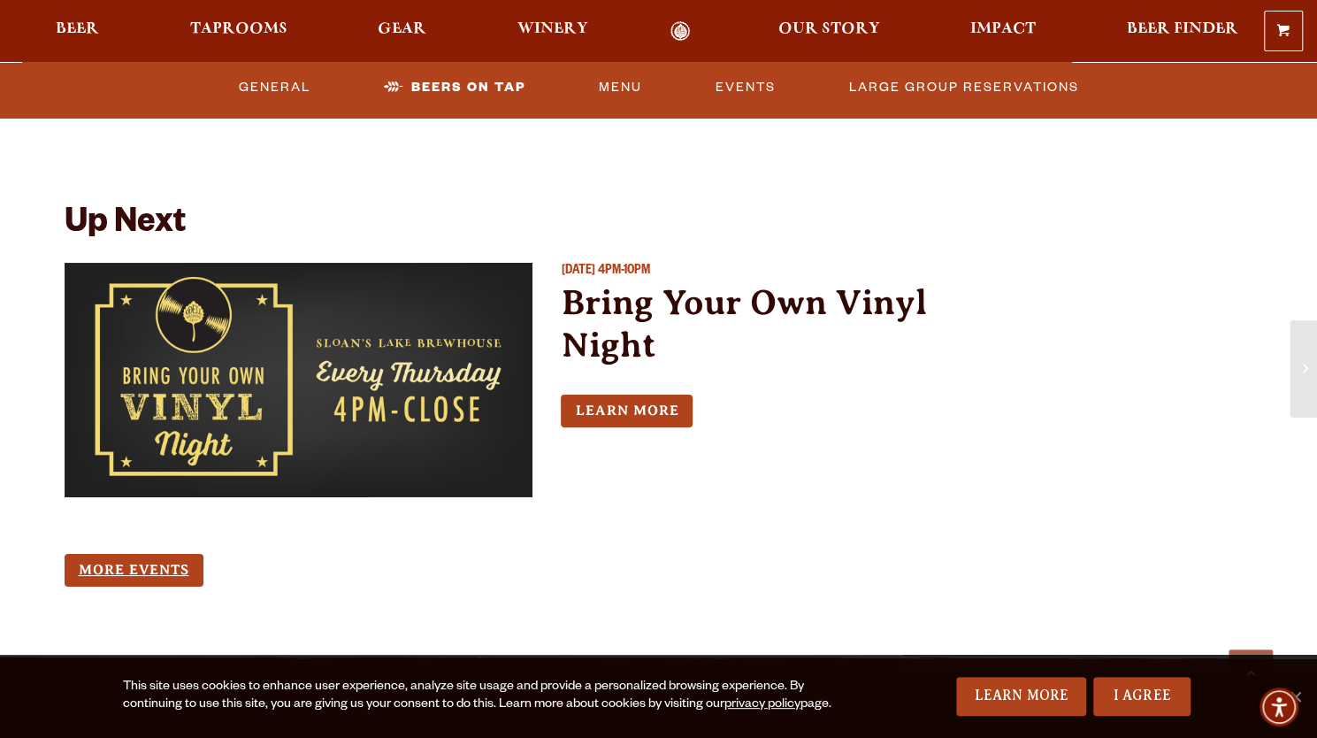 The image size is (1317, 738). I want to click on span: 4PM-10PM, so click(623, 272).